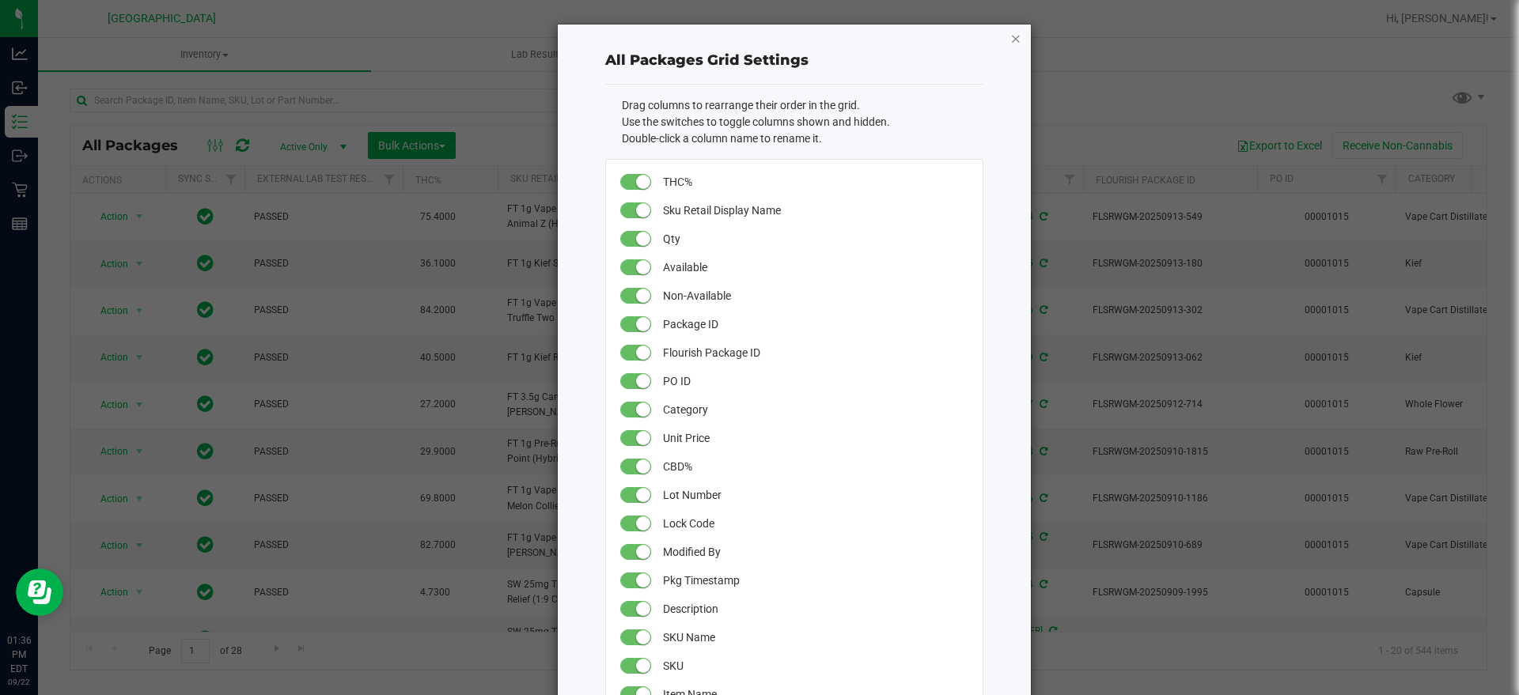 This screenshot has height=695, width=1519. I want to click on span: Lock Code, so click(814, 524).